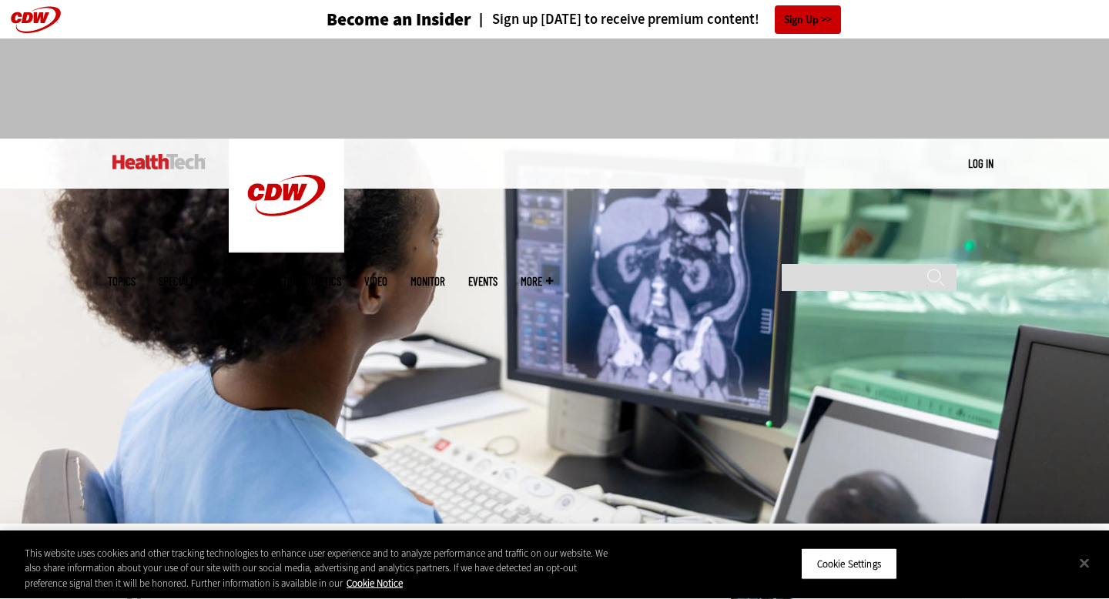  What do you see at coordinates (317, 568) in the screenshot?
I see `div: This website uses cookies and other tracking technologies to enhance user experience and to analy...` at bounding box center [317, 568].